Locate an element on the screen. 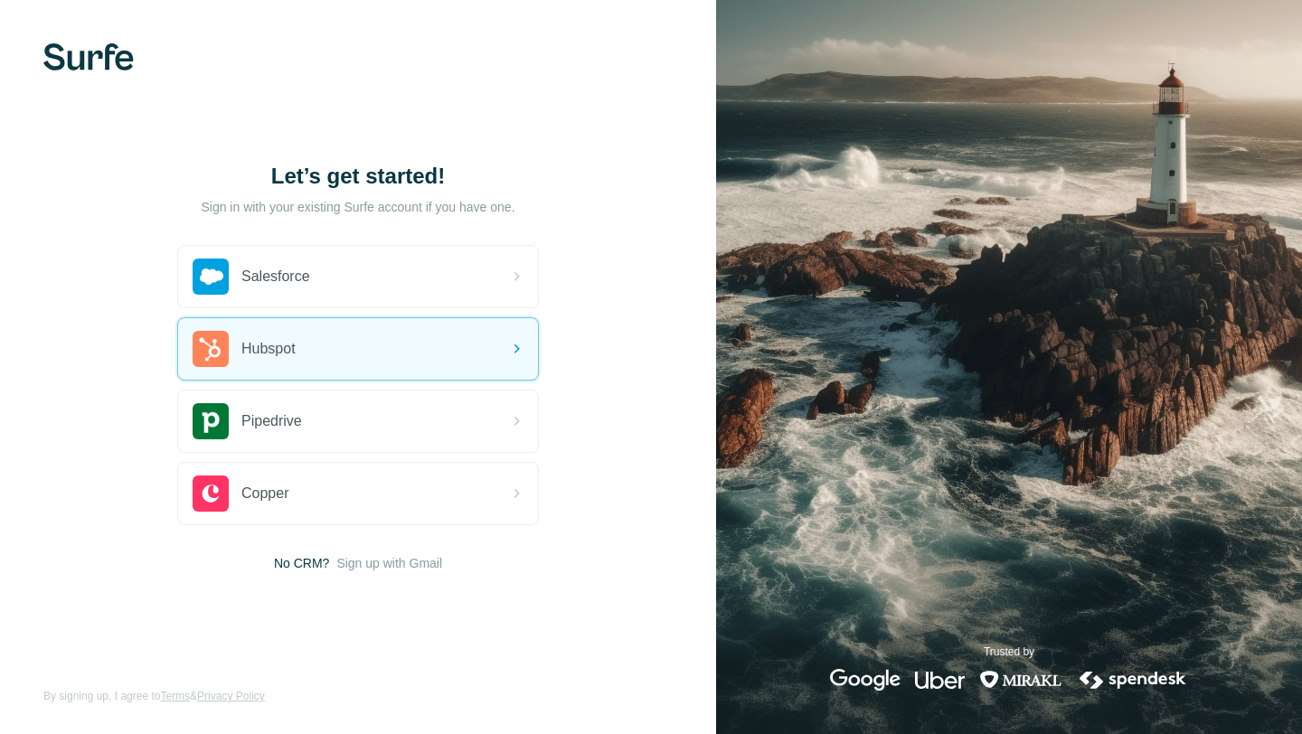 The width and height of the screenshot is (1302, 734). img: Surfe's logo is located at coordinates (89, 57).